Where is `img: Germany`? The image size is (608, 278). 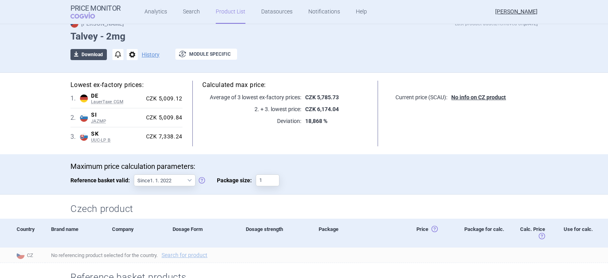 img: Germany is located at coordinates (84, 98).